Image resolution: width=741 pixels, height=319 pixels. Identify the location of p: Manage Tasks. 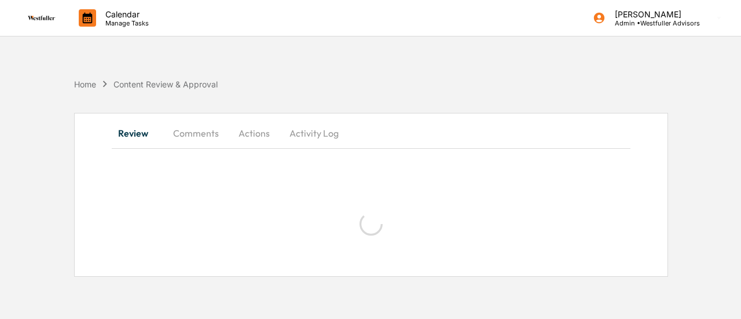
(125, 23).